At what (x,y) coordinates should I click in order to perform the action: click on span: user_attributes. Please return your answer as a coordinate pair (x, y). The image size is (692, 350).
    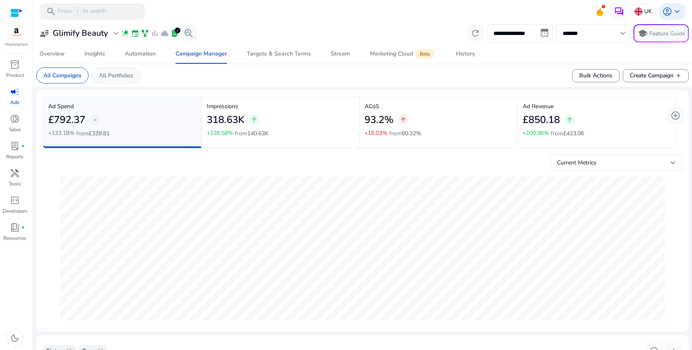
    Looking at the image, I should click on (44, 33).